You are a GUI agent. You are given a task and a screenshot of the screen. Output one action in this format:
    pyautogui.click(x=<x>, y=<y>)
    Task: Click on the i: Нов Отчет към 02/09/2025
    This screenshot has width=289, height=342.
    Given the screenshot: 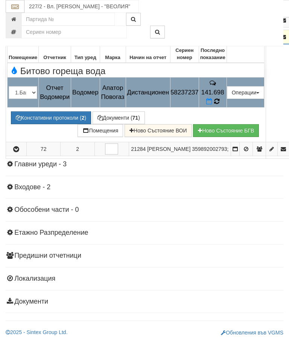 What is the action you would take?
    pyautogui.click(x=209, y=101)
    